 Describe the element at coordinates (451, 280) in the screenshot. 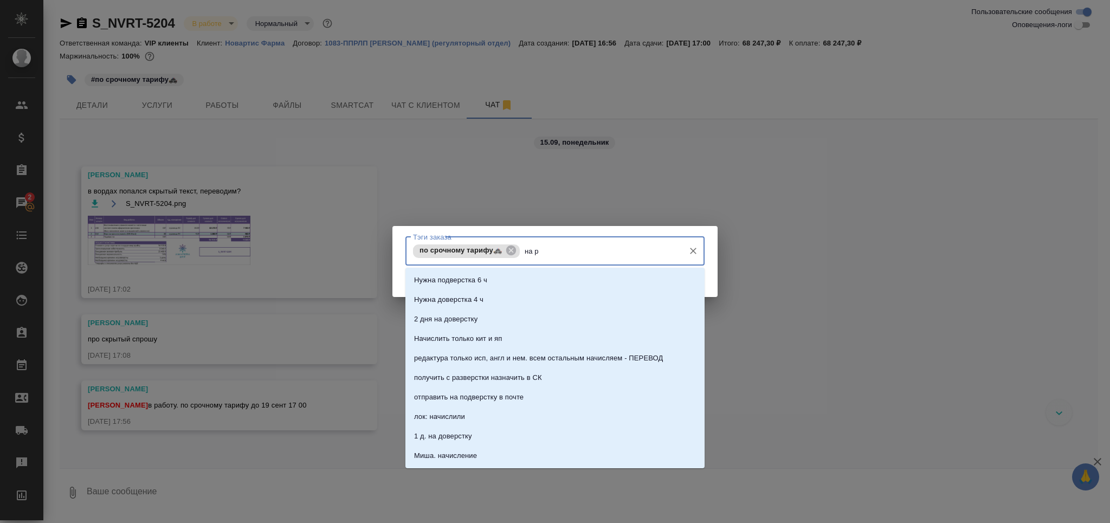

I see `p: Нужна подверстка 6 ч` at that location.